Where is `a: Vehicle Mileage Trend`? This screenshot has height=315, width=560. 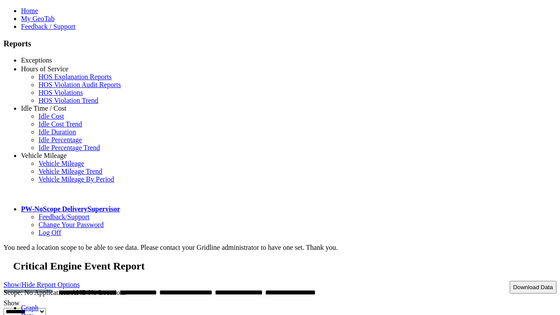
a: Vehicle Mileage Trend is located at coordinates (70, 171).